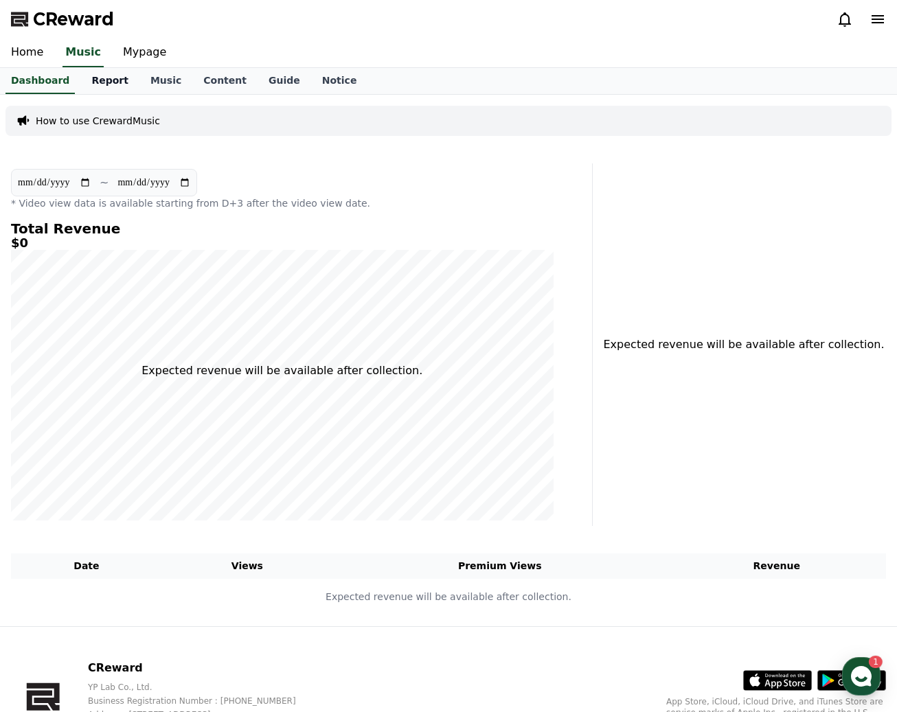 The image size is (897, 712). I want to click on p: YP Lab Co., Ltd., so click(203, 688).